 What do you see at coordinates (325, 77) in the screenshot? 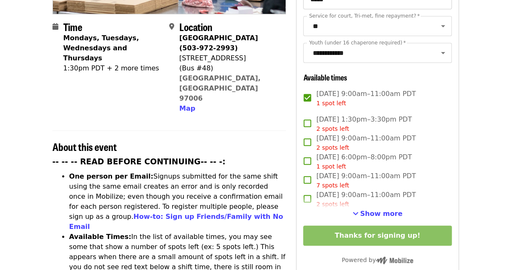
I see `span: Available times` at bounding box center [325, 77].